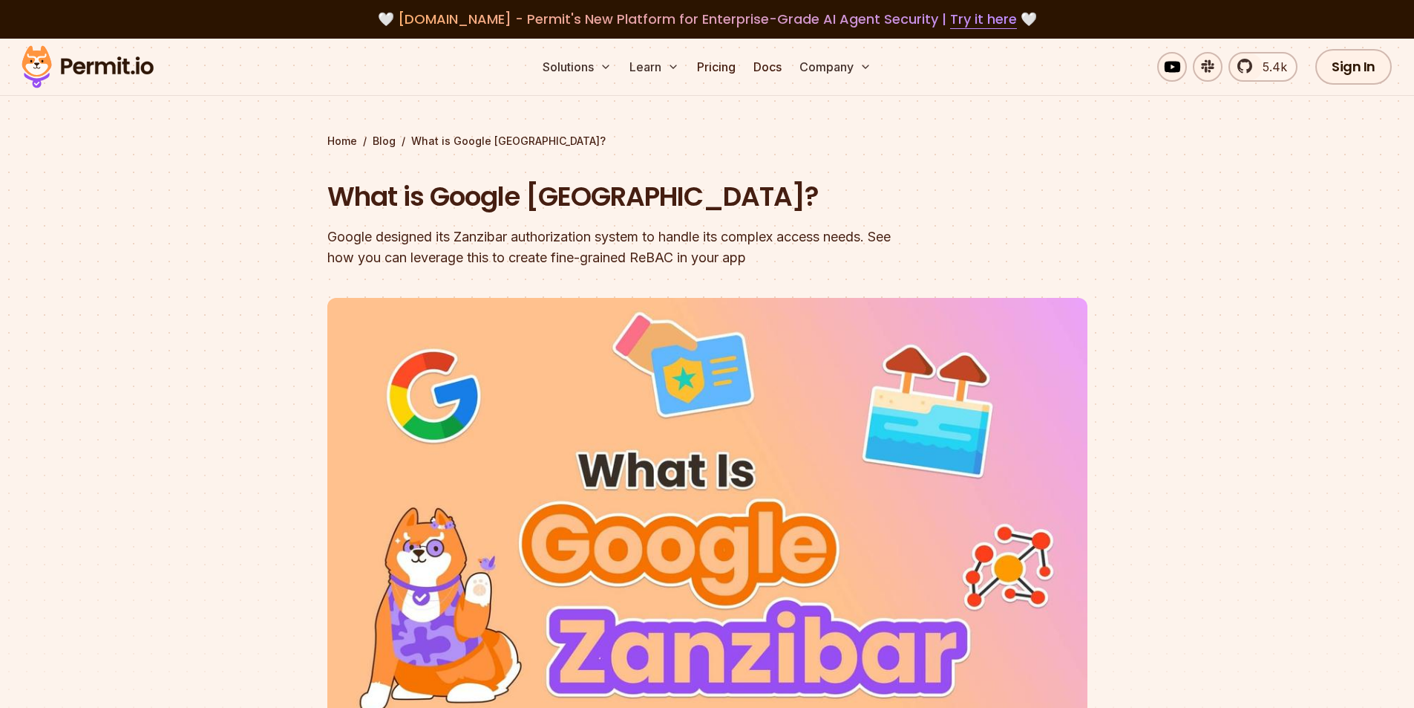 This screenshot has width=1414, height=708. I want to click on a: Blog, so click(384, 141).